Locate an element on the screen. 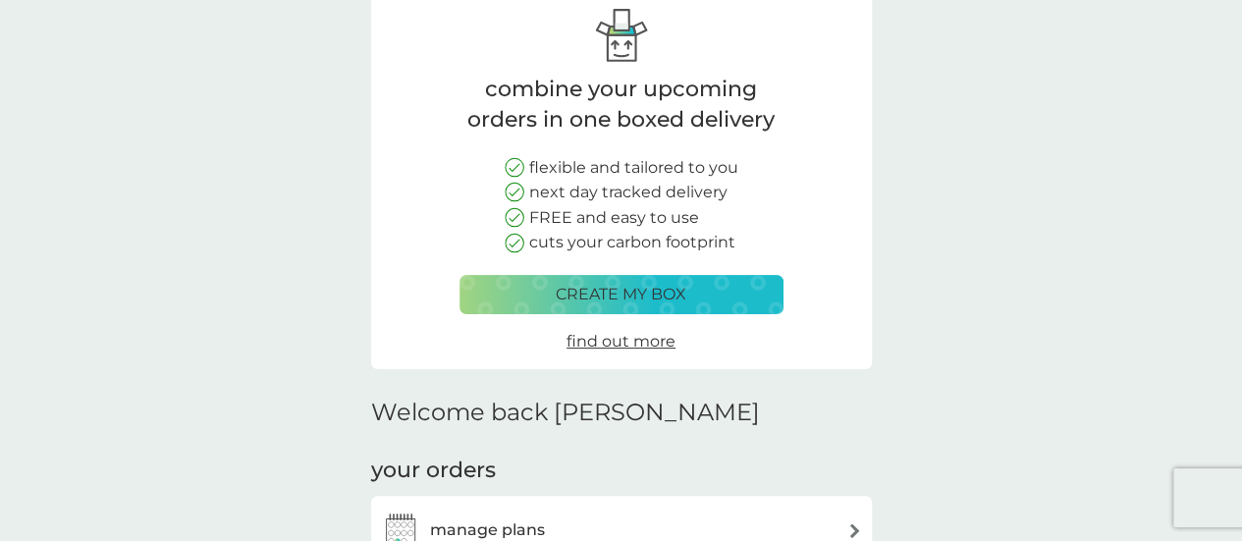 This screenshot has height=541, width=1242. img: arrow right is located at coordinates (854, 530).